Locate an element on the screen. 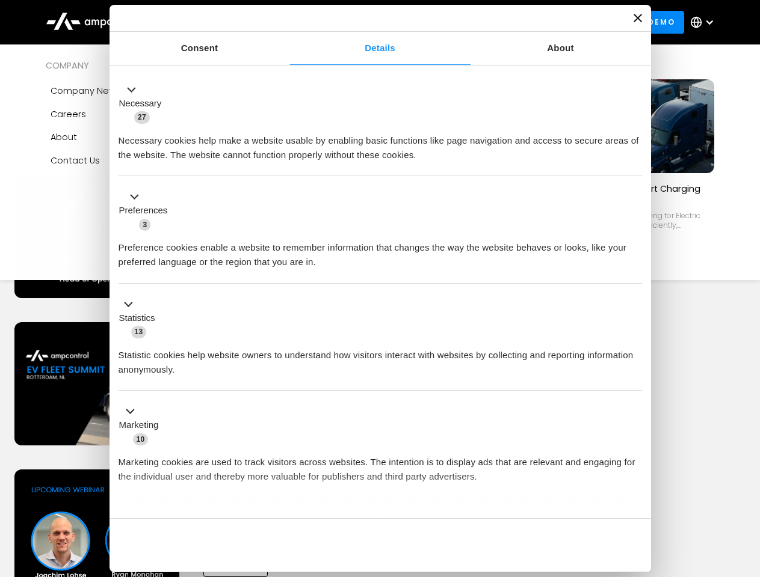 The width and height of the screenshot is (760, 577). div: Careers is located at coordinates (68, 114).